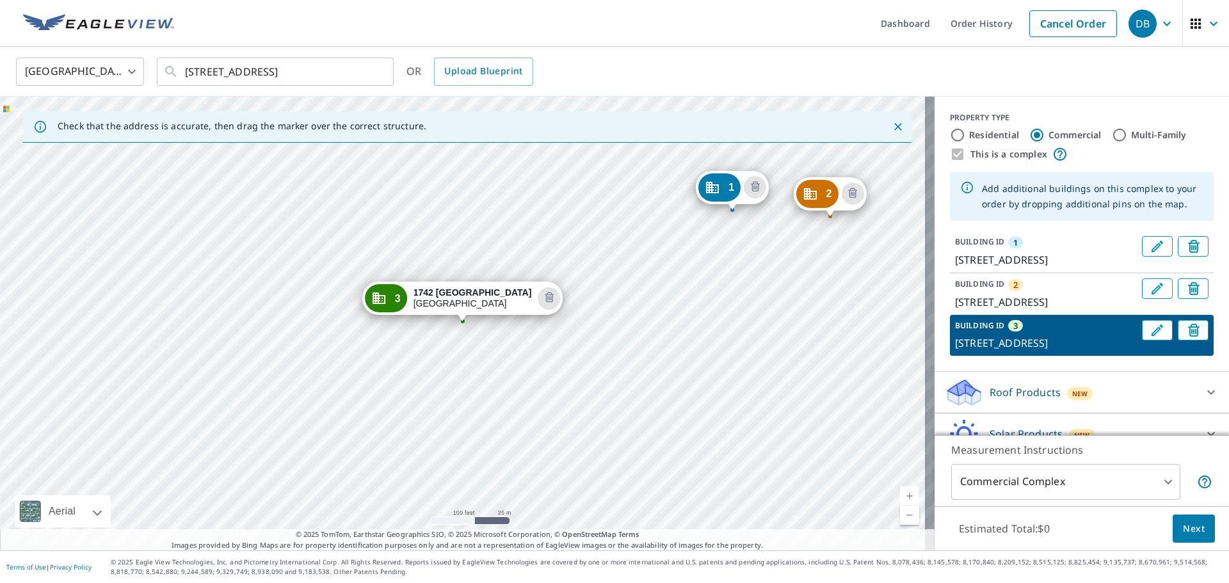 The height and width of the screenshot is (583, 1229). I want to click on button: Edit building 3, so click(1157, 330).